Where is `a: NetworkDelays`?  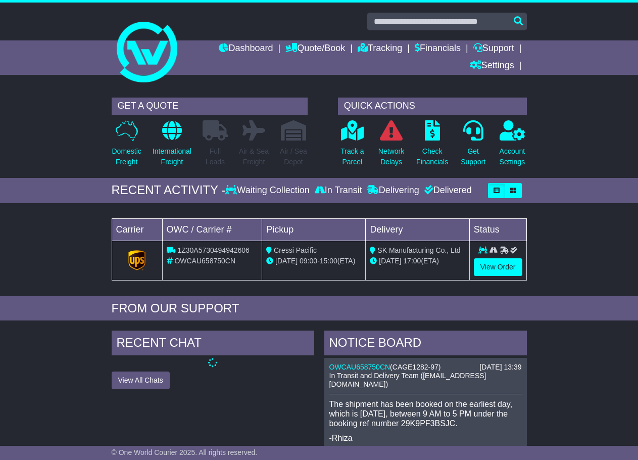
a: NetworkDelays is located at coordinates (391, 146).